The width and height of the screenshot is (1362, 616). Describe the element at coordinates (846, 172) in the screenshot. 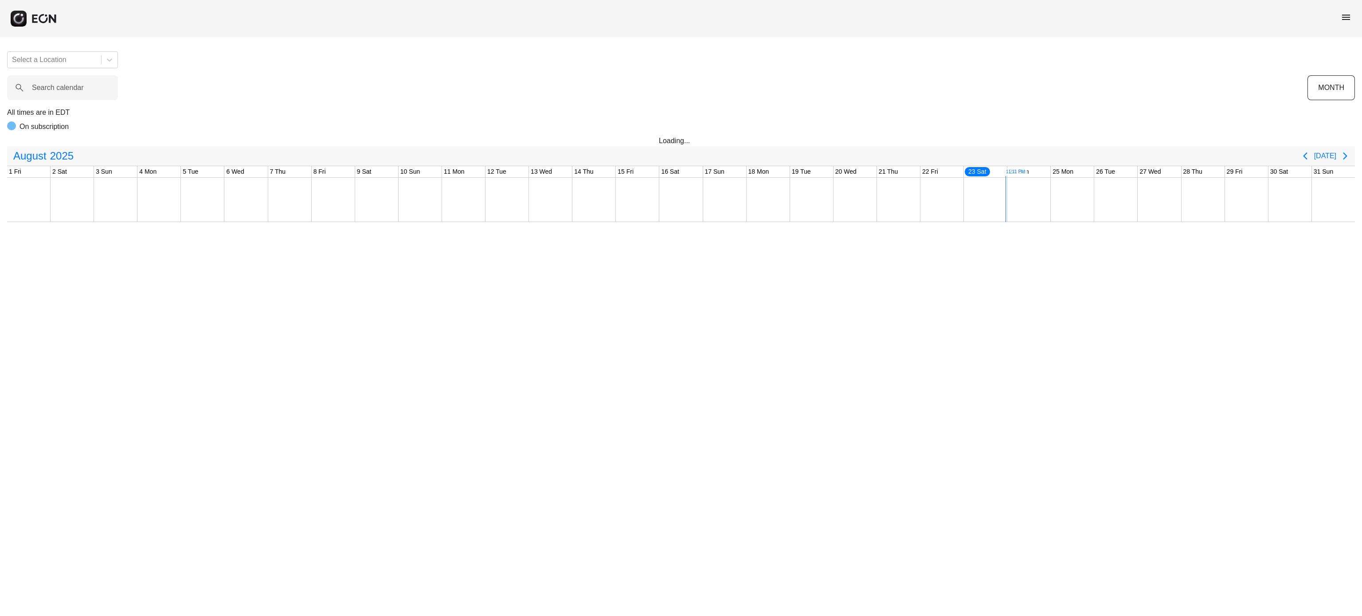

I see `div: 20 Wed` at that location.